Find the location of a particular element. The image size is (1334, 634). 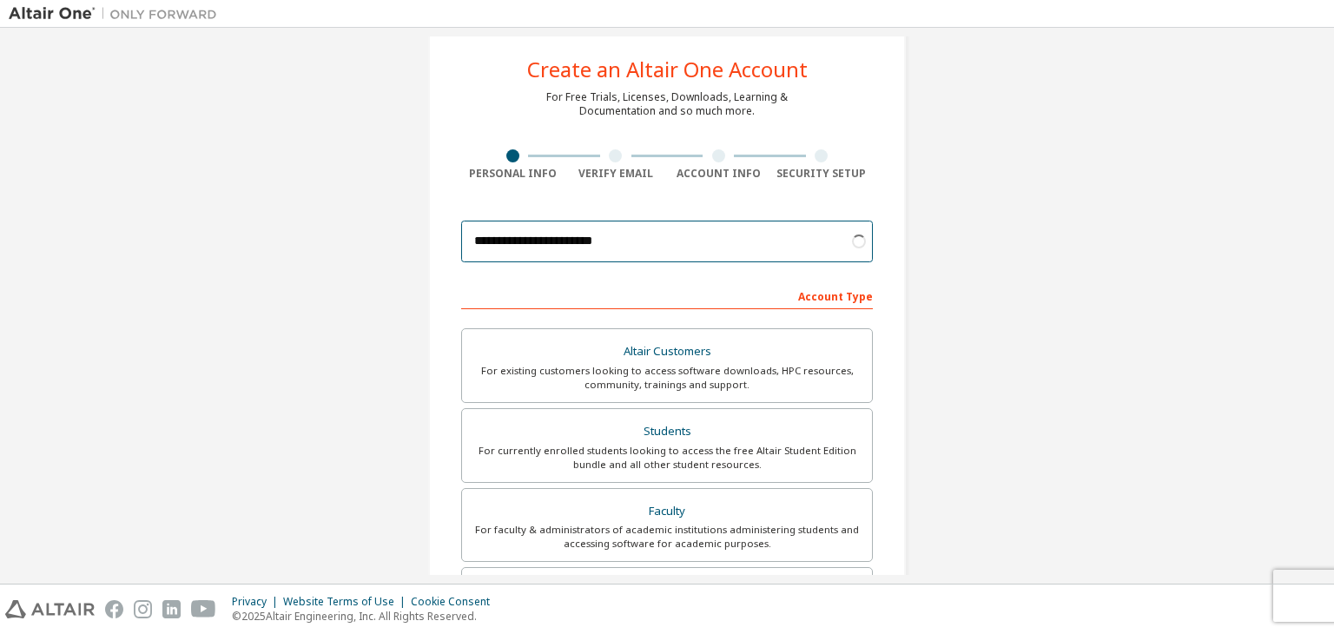

img: instagram.svg is located at coordinates (142, 609).